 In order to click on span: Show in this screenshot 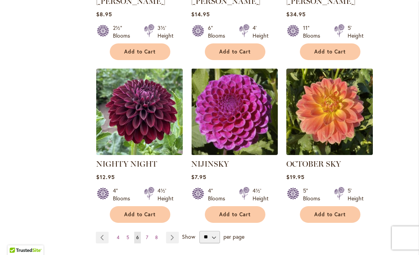, I will do `click(188, 236)`.